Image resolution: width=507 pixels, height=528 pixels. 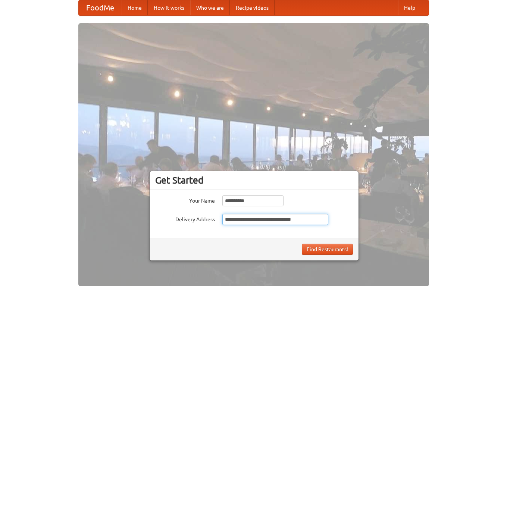 I want to click on label: Delivery Address, so click(x=185, y=218).